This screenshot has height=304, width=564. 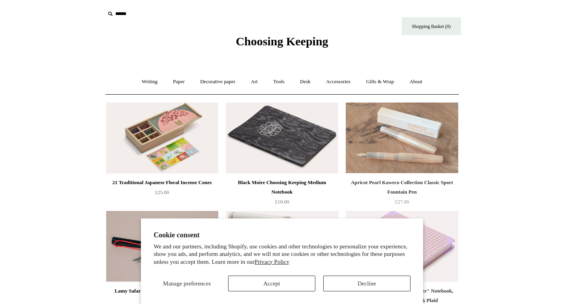 What do you see at coordinates (282, 235) in the screenshot?
I see `h2: Cookie consent` at bounding box center [282, 235].